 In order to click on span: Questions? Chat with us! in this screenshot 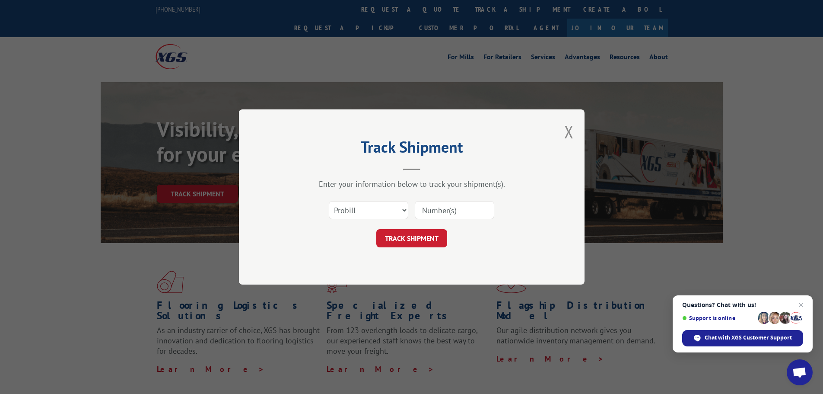, I will do `click(743, 305)`.